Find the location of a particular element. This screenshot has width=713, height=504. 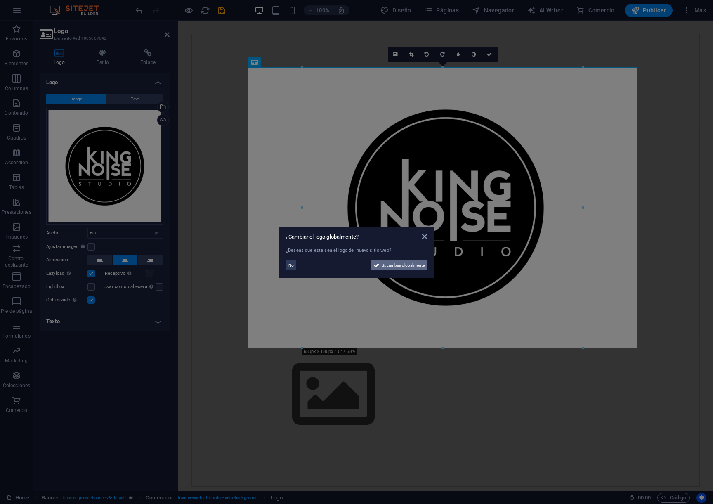

button: Sí, cambiar globalmente is located at coordinates (399, 265).